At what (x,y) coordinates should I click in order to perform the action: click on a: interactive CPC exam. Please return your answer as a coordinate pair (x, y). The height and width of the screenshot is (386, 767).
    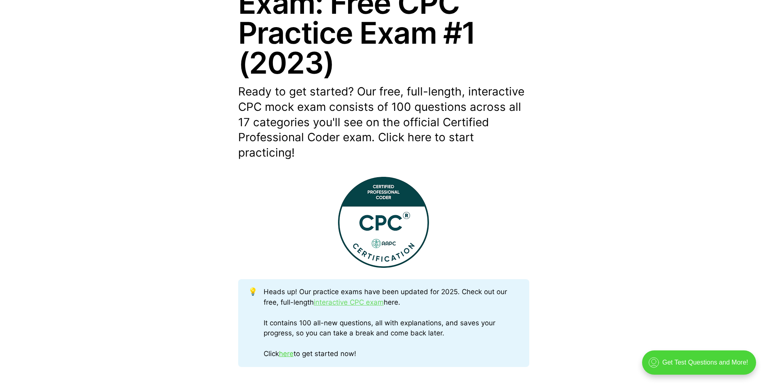
    Looking at the image, I should click on (349, 302).